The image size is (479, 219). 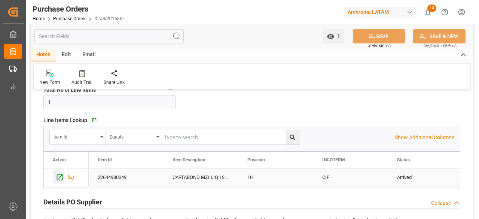 I want to click on div: New Form, so click(x=50, y=82).